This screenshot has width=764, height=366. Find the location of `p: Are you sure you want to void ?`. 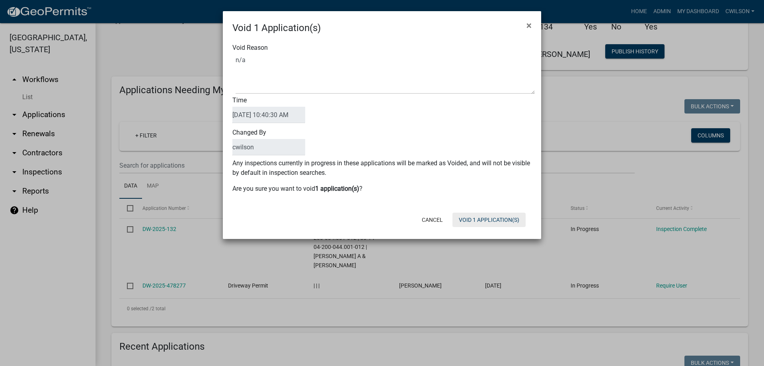

p: Are you sure you want to void ? is located at coordinates (382, 189).